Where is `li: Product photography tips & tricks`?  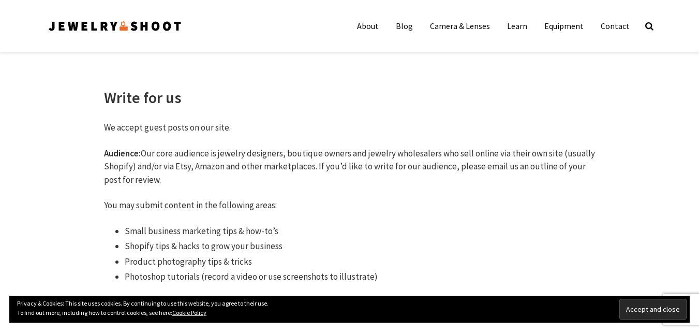 li: Product photography tips & tricks is located at coordinates (360, 262).